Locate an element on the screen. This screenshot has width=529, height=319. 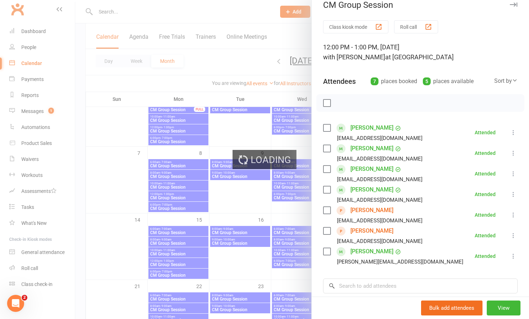
button: Class kiosk mode is located at coordinates (356, 27).